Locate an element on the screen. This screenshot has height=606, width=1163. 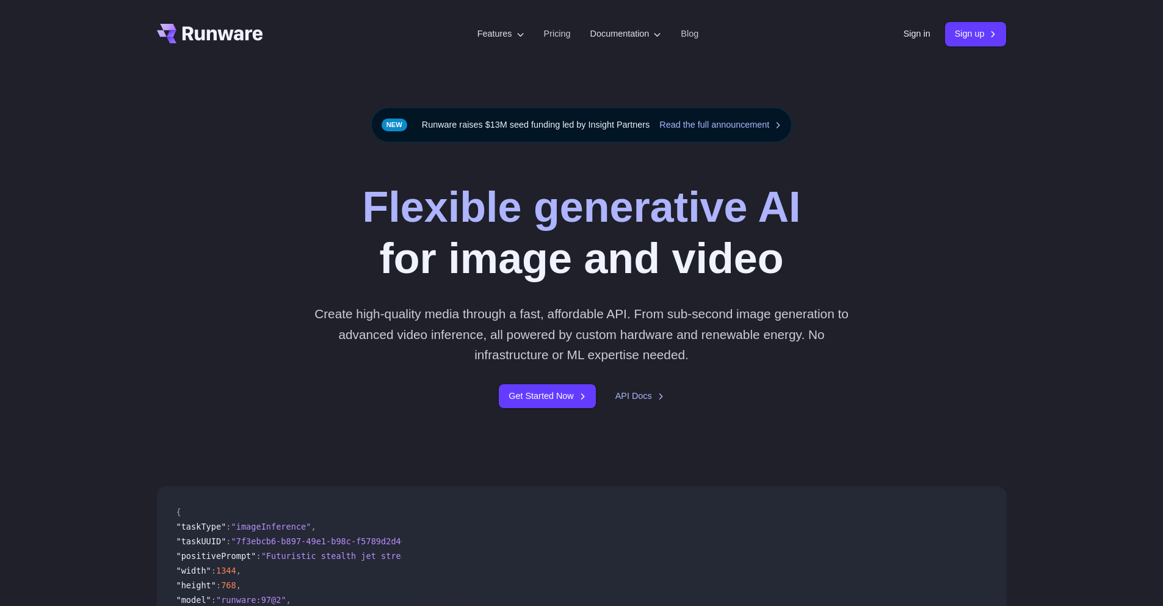
span: "model" is located at coordinates (193, 599).